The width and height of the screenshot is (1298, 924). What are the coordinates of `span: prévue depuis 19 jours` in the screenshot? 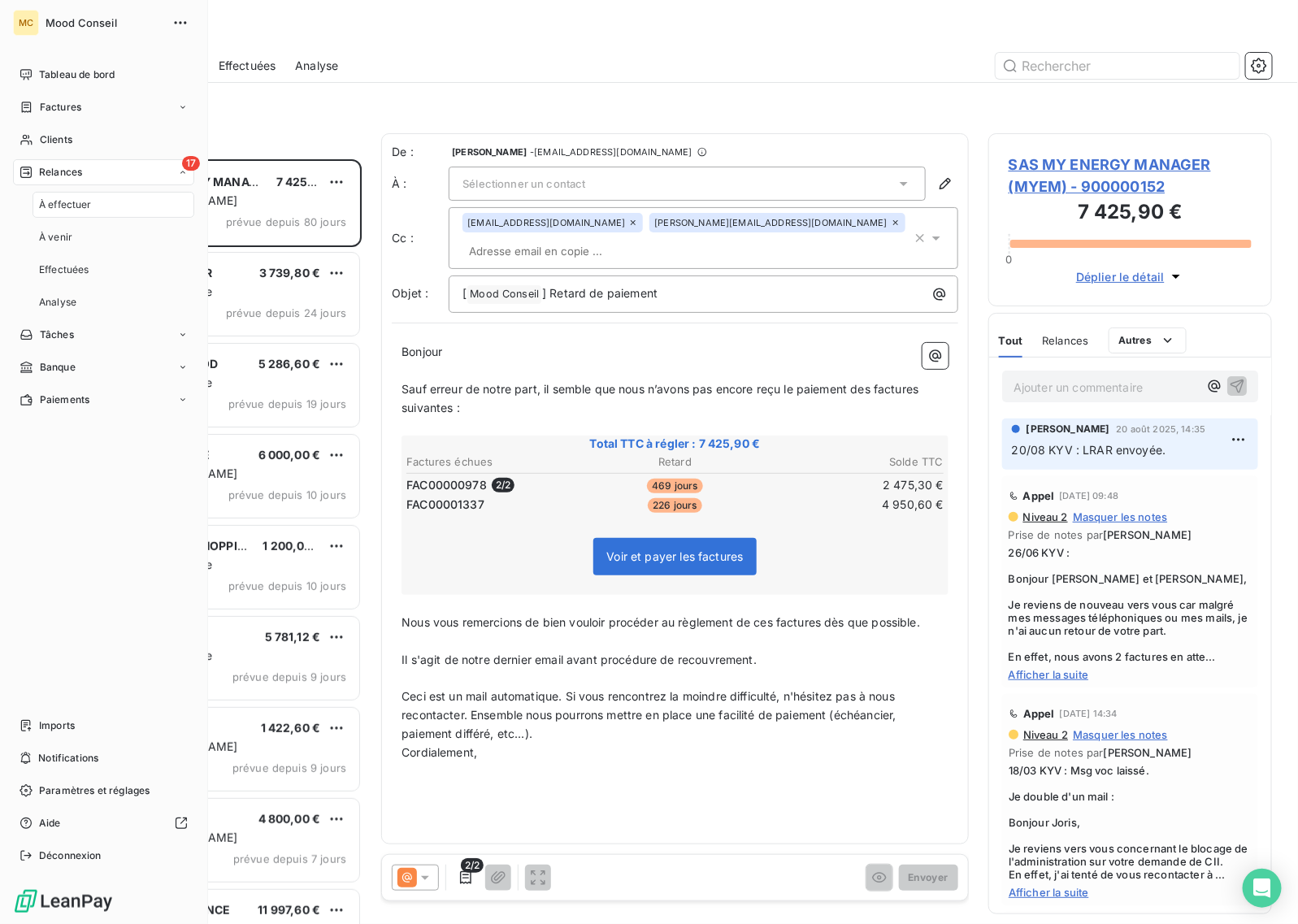 It's located at (287, 404).